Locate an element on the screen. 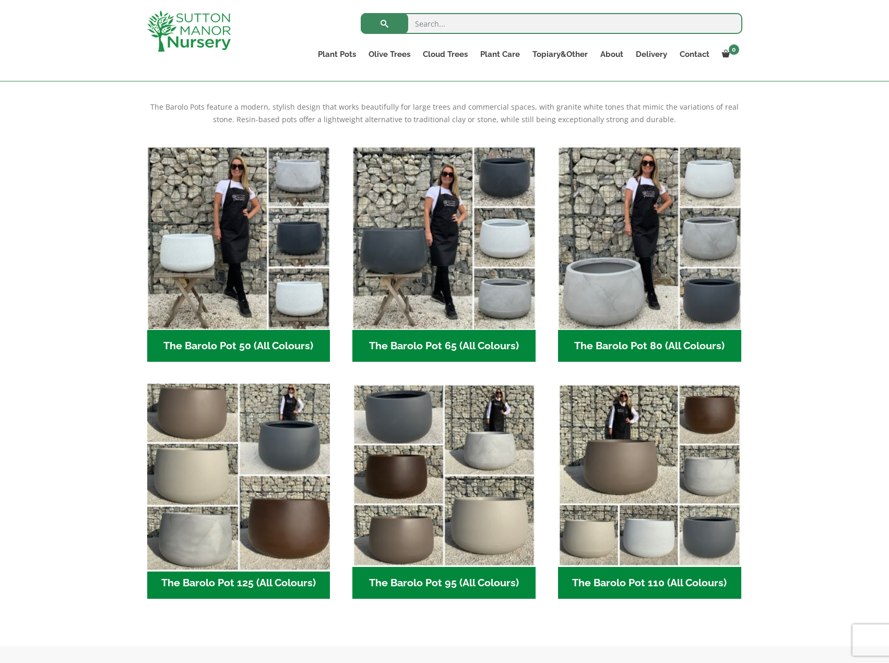 The height and width of the screenshot is (663, 889). img: The Barolo Pot 80 (All Colours) is located at coordinates (650, 238).